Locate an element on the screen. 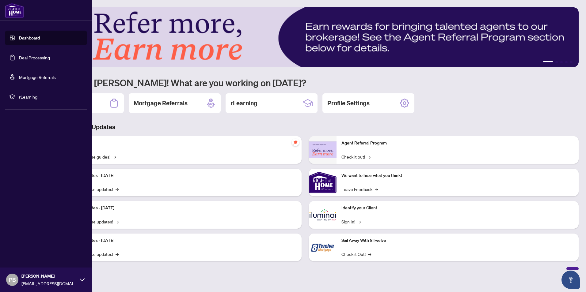  img: Agent Referral Program is located at coordinates (323, 150).